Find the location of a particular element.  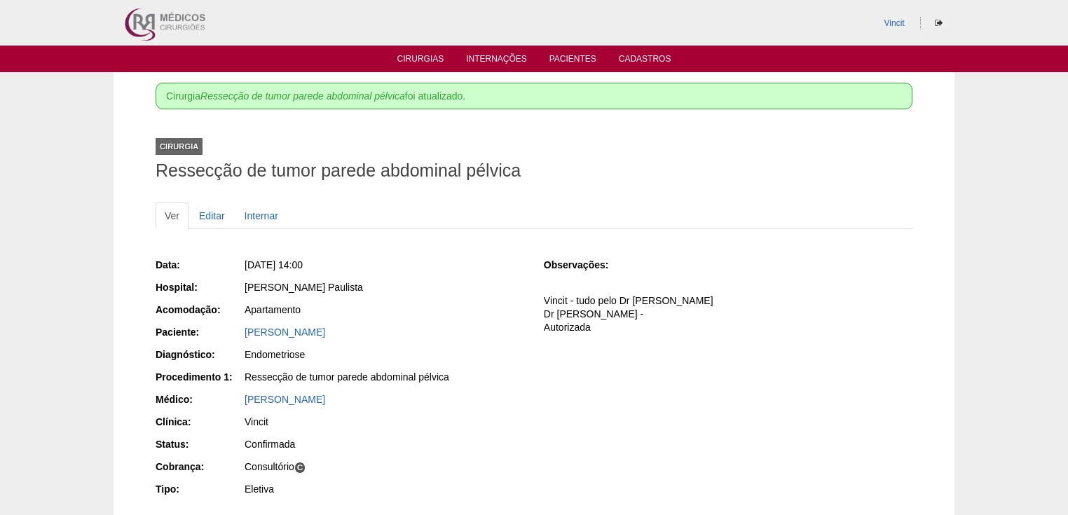

div: Eletiva is located at coordinates (384, 489).